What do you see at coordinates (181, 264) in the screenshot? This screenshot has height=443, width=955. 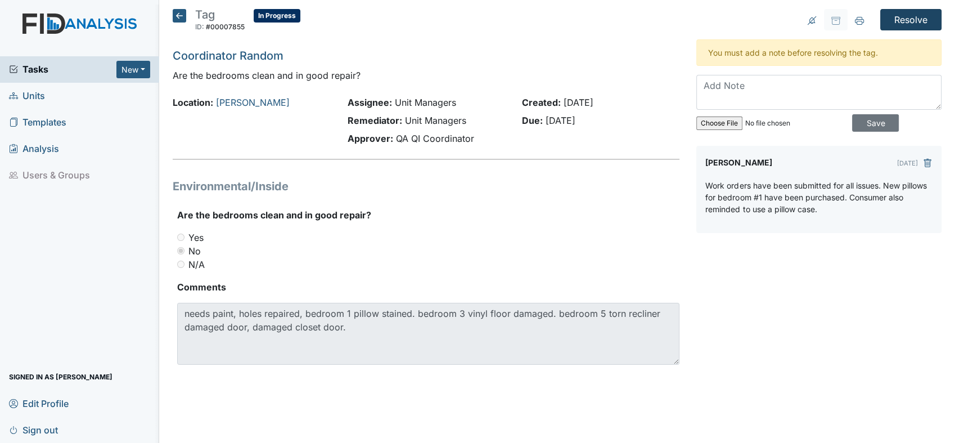 I see `input: N/A` at bounding box center [181, 264].